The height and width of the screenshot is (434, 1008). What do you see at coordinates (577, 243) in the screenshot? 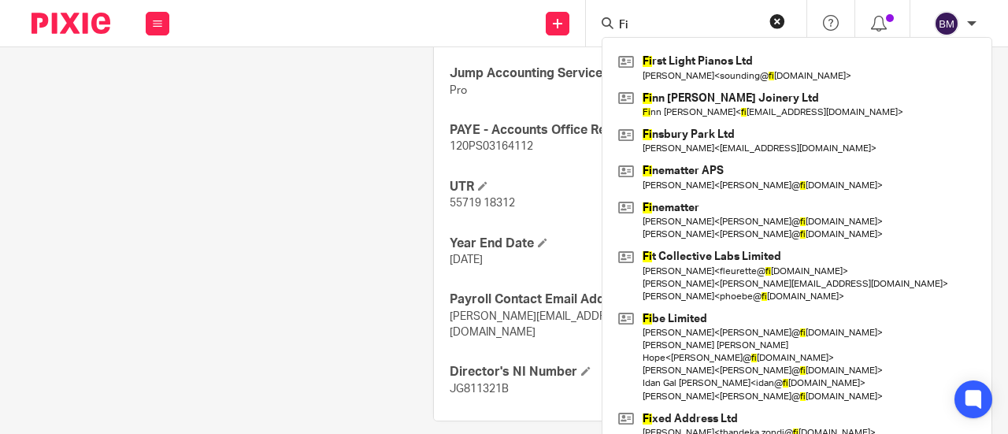
I see `h4: Year End Date` at bounding box center [577, 243].